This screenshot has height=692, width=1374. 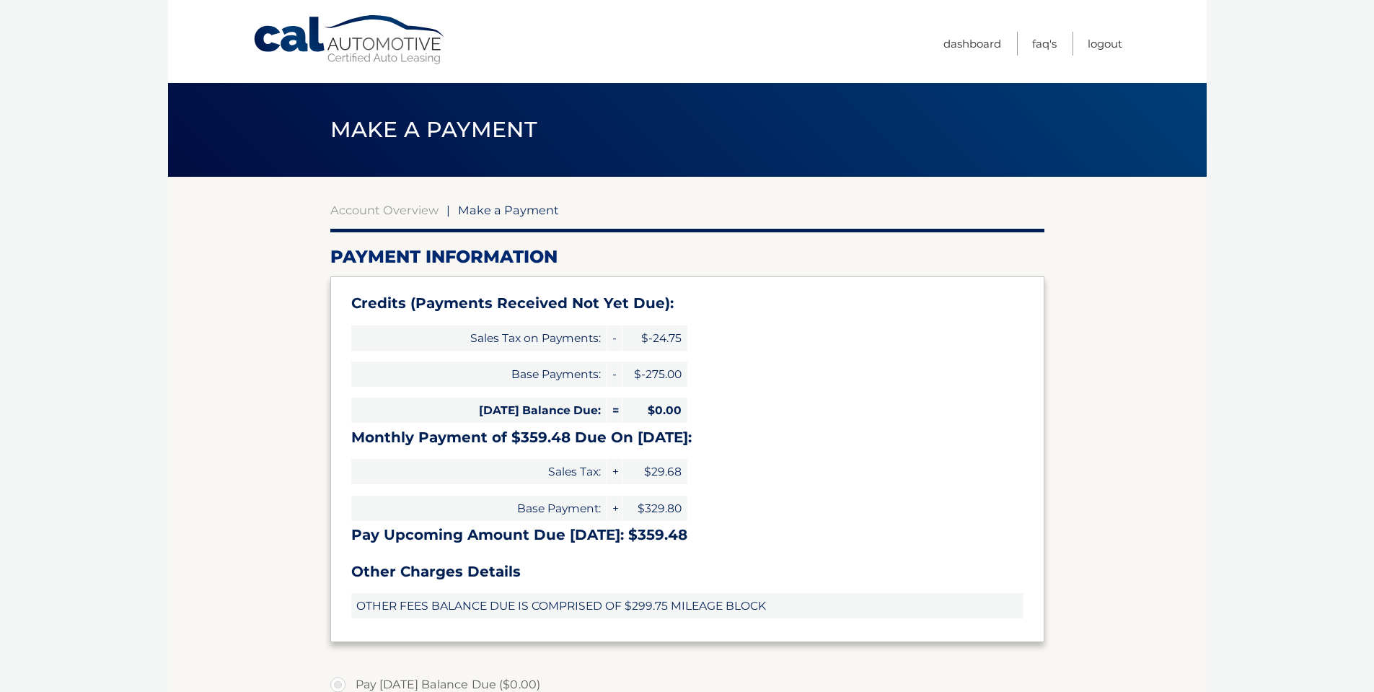 I want to click on a: FAQ's, so click(x=1045, y=43).